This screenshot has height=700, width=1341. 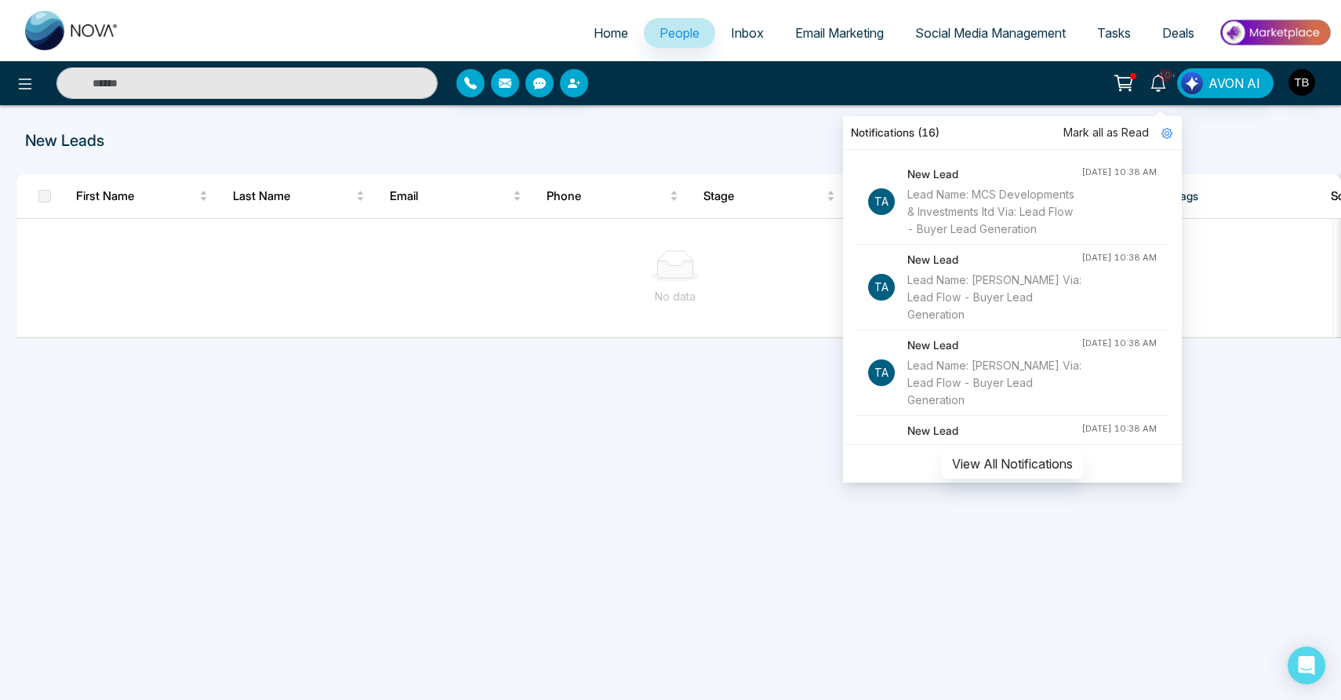 What do you see at coordinates (994, 212) in the screenshot?
I see `div: Lead Name: MCS Developments & Investments ltd Via: Lead Flow - Buyer Lead Generation` at bounding box center [994, 212].